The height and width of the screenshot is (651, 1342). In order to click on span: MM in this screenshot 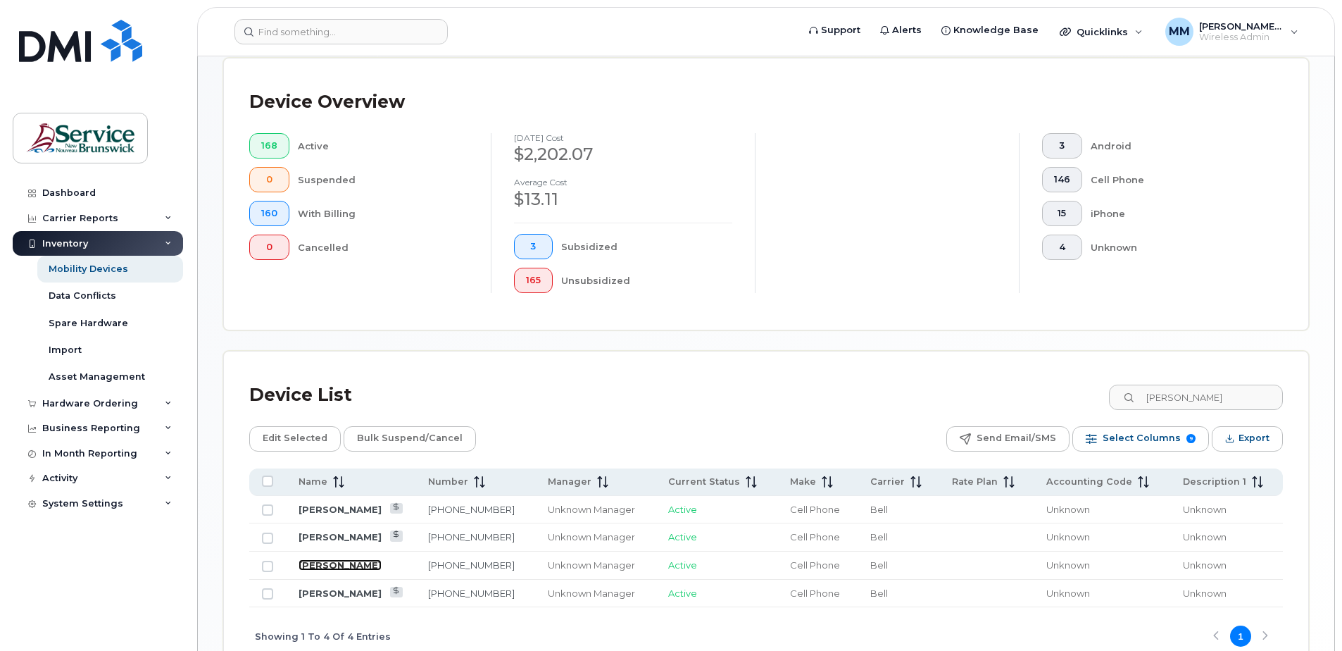, I will do `click(1180, 32)`.